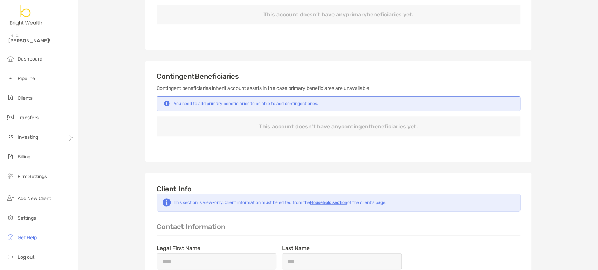  What do you see at coordinates (338, 88) in the screenshot?
I see `p: Contingent beneficiaries inherit account assets in the case primary beneficiares are unavailable.` at bounding box center [338, 88].